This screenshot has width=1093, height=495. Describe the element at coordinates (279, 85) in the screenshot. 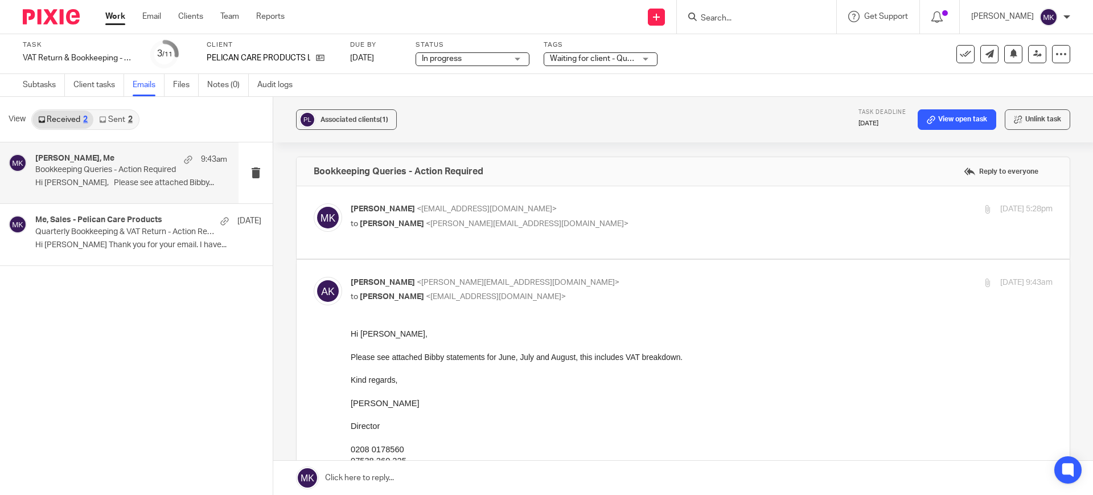

I see `a: Audit logs` at that location.